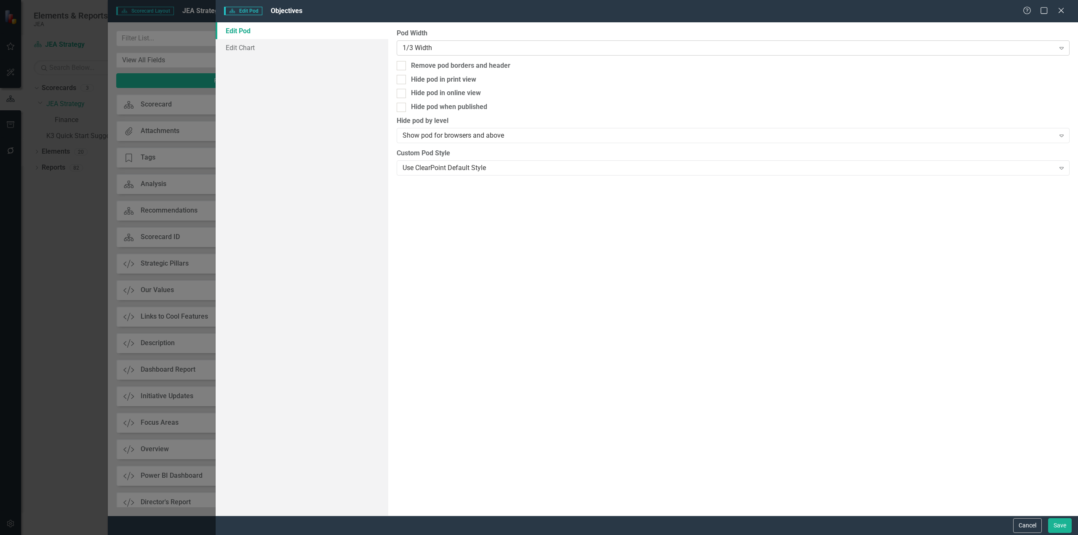 The width and height of the screenshot is (1078, 535). What do you see at coordinates (728, 168) in the screenshot?
I see `div: Use ClearPoint Default Style` at bounding box center [728, 168].